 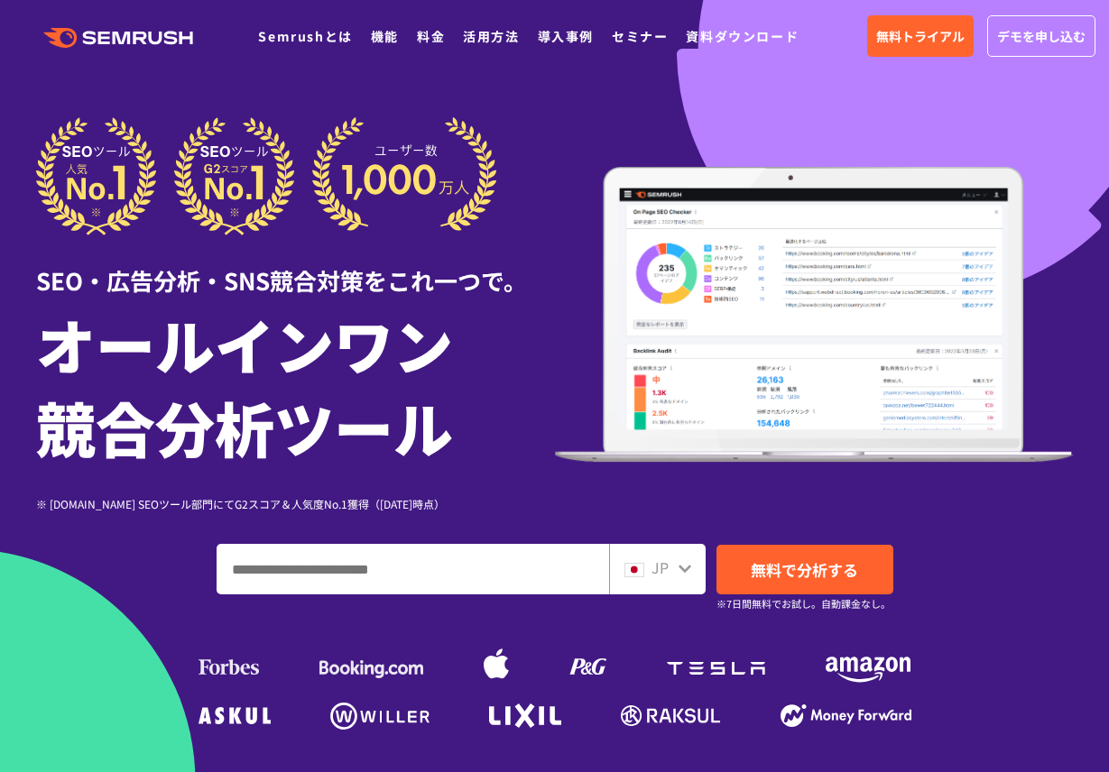 What do you see at coordinates (430, 36) in the screenshot?
I see `a: 料金` at bounding box center [430, 36].